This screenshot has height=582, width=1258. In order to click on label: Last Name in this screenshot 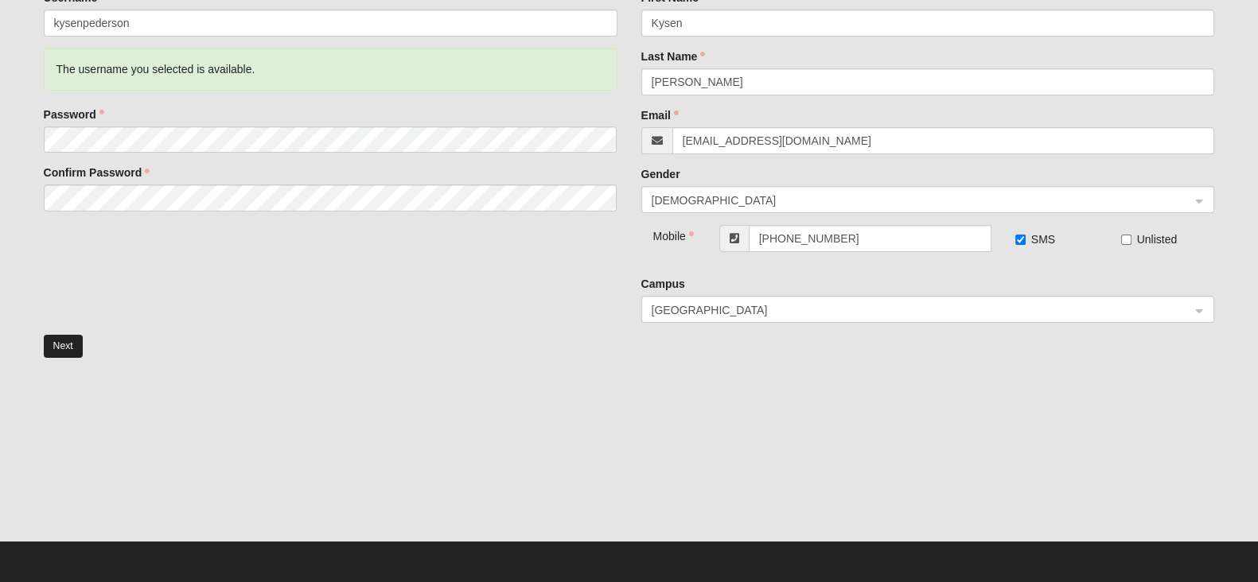, I will do `click(673, 56)`.